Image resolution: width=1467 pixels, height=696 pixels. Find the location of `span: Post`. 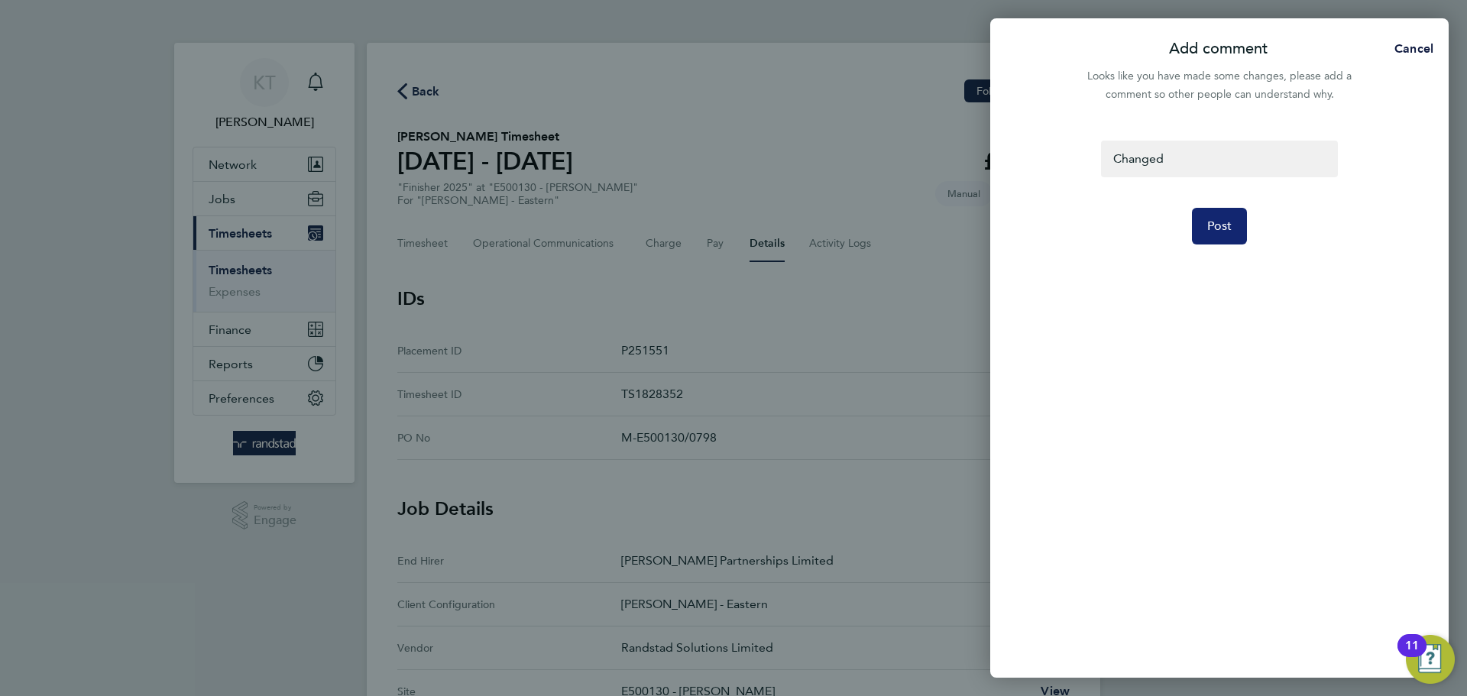

span: Post is located at coordinates (1219, 226).